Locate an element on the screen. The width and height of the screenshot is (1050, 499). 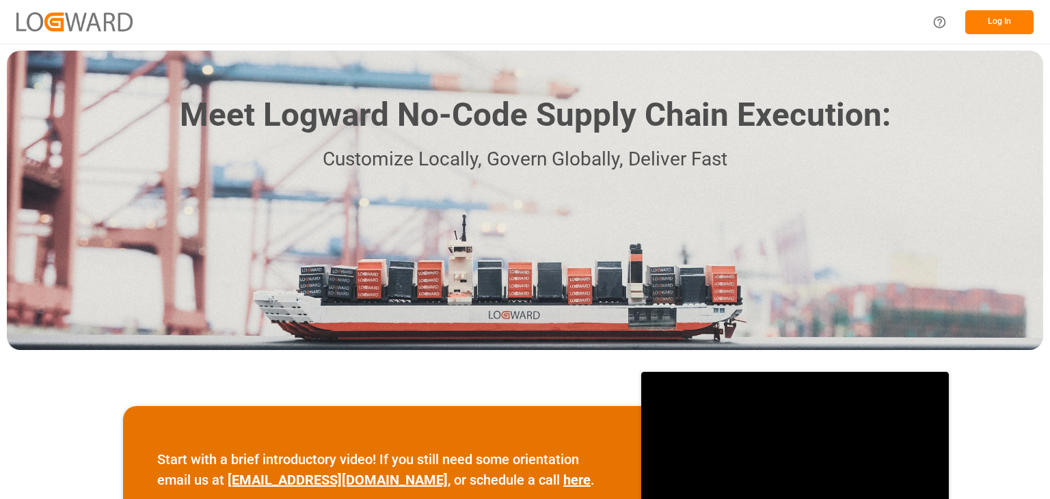
a: here is located at coordinates (577, 480).